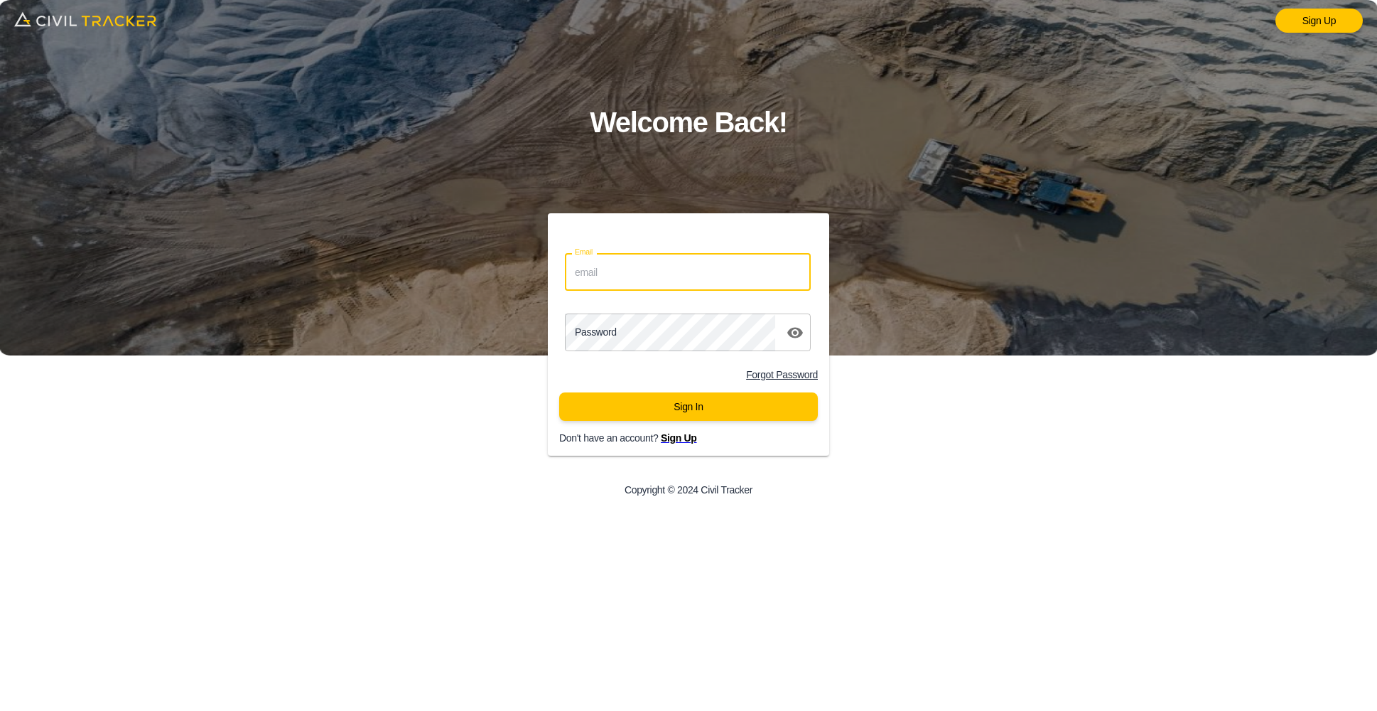  What do you see at coordinates (782, 374) in the screenshot?
I see `a: Forgot Password` at bounding box center [782, 374].